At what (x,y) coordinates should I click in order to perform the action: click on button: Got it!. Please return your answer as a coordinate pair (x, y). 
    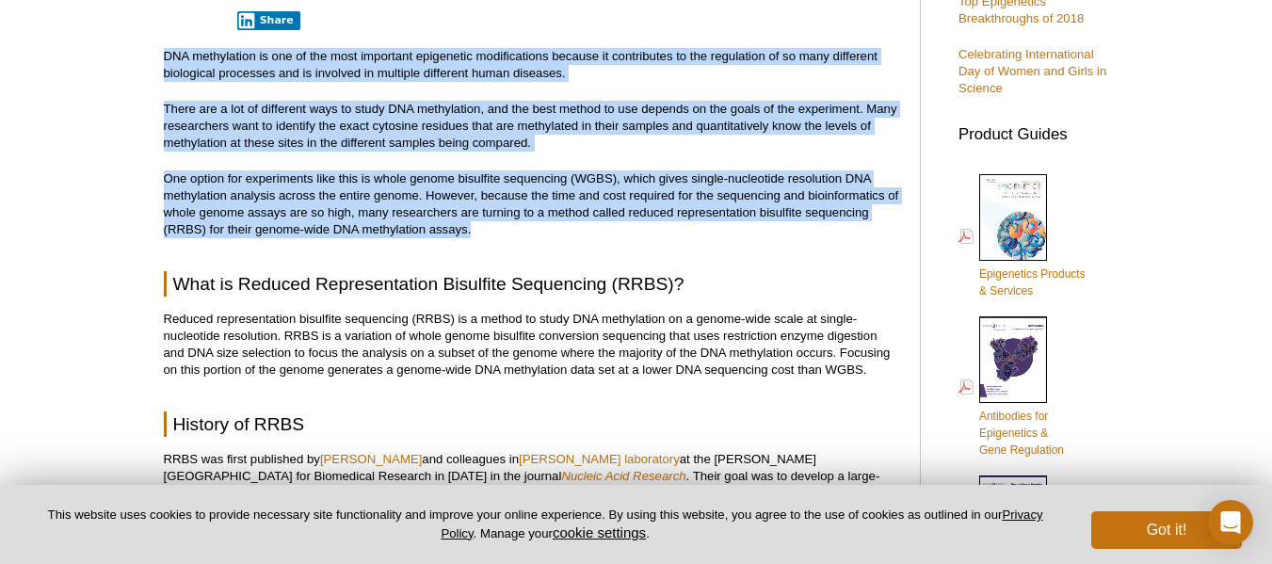
    Looking at the image, I should click on (1167, 530).